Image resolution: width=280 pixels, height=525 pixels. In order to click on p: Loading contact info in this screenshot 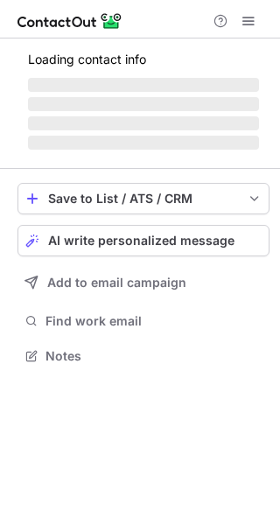, I will do `click(143, 59)`.